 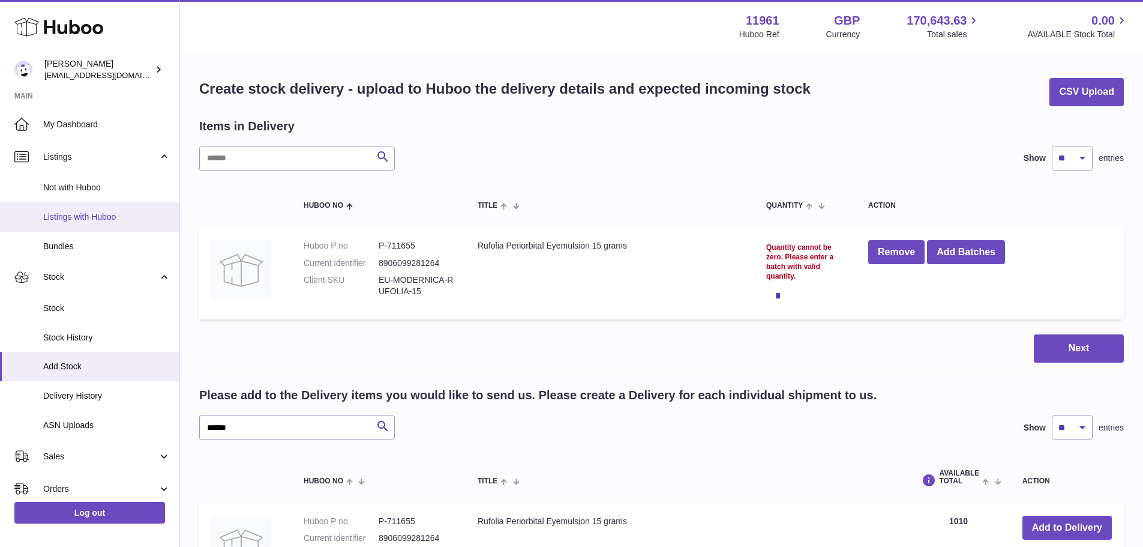 What do you see at coordinates (247, 126) in the screenshot?
I see `h2: Items in Delivery` at bounding box center [247, 126].